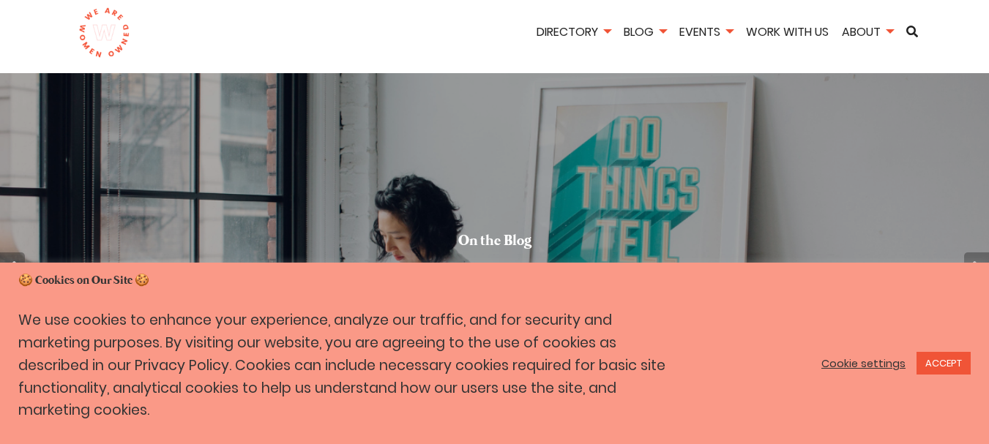  What do you see at coordinates (705, 31) in the screenshot?
I see `a: Events` at bounding box center [705, 31].